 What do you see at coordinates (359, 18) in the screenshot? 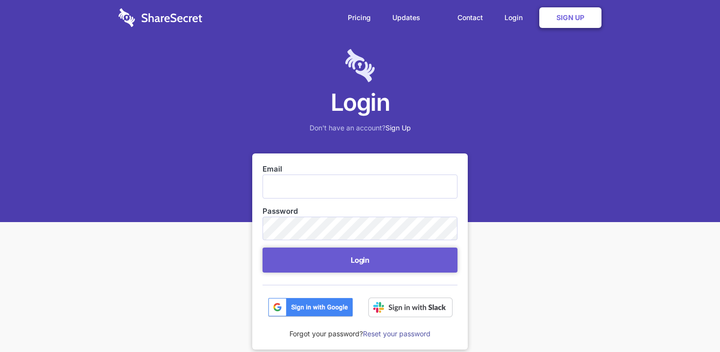
I see `a: Pricing` at bounding box center [359, 18].